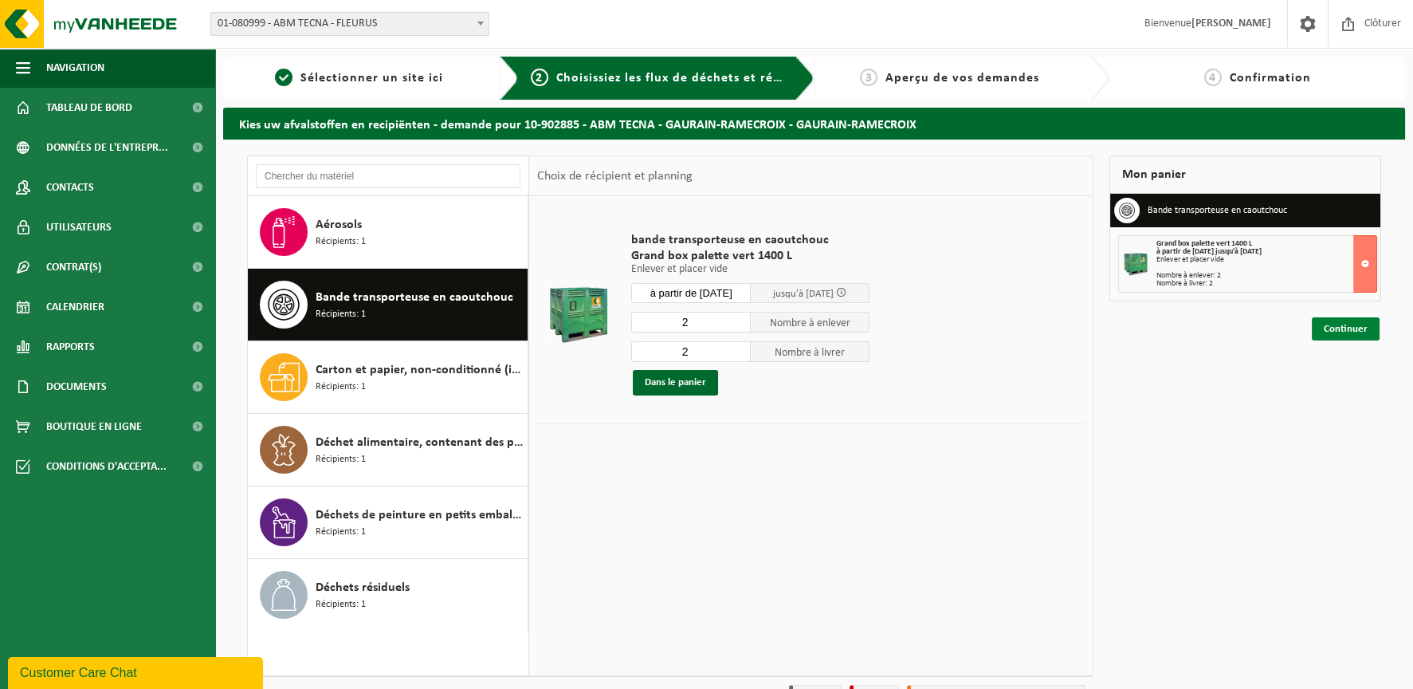  I want to click on input: Chercher du matériel, so click(388, 176).